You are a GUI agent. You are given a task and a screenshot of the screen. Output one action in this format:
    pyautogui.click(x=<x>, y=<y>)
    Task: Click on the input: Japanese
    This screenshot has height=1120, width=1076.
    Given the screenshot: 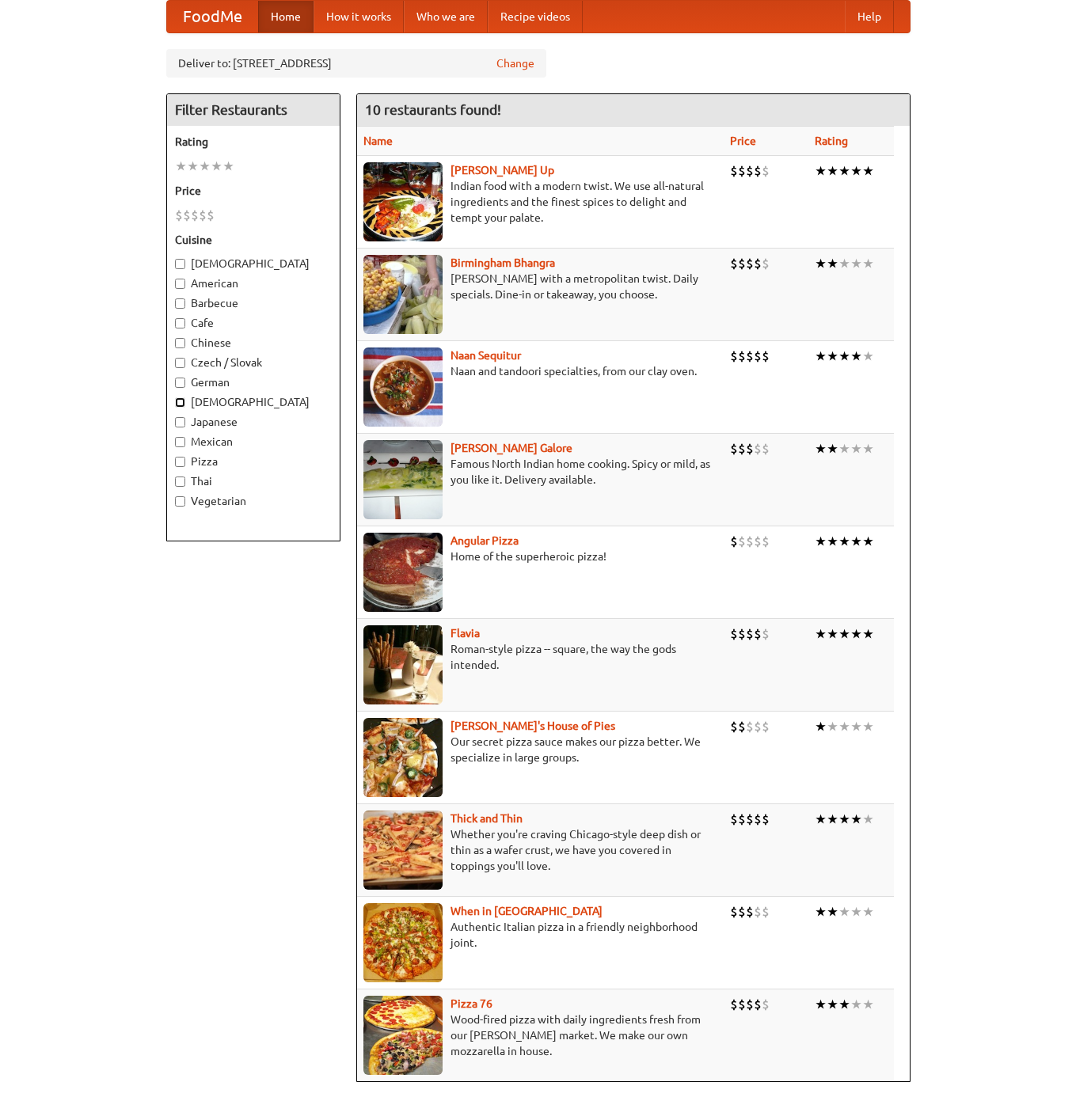 What is the action you would take?
    pyautogui.click(x=179, y=422)
    